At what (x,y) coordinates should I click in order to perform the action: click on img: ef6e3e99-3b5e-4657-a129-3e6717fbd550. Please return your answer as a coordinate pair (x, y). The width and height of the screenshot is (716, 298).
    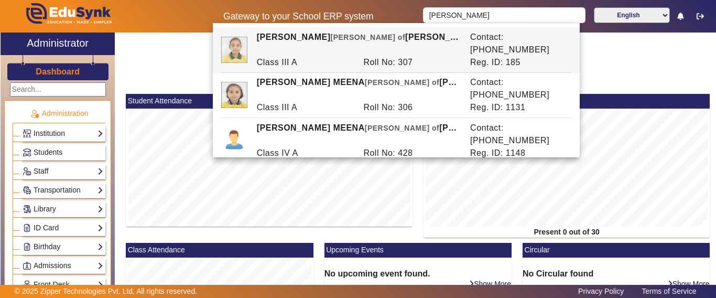
    Looking at the image, I should click on (234, 50).